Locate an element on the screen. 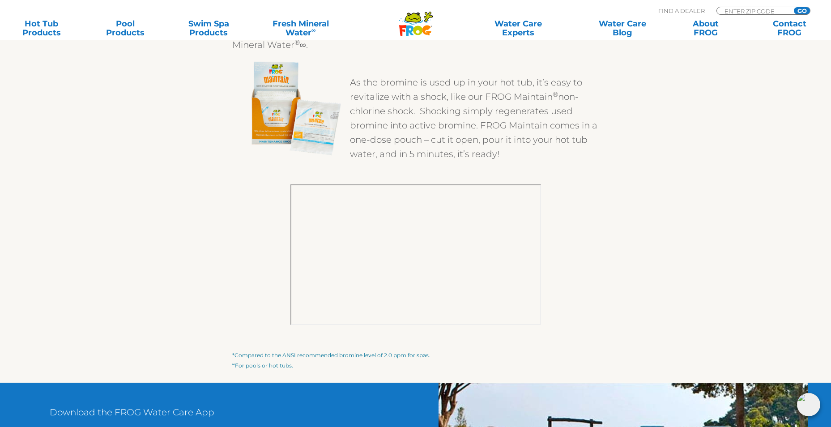  img: openIcon is located at coordinates (809, 405).